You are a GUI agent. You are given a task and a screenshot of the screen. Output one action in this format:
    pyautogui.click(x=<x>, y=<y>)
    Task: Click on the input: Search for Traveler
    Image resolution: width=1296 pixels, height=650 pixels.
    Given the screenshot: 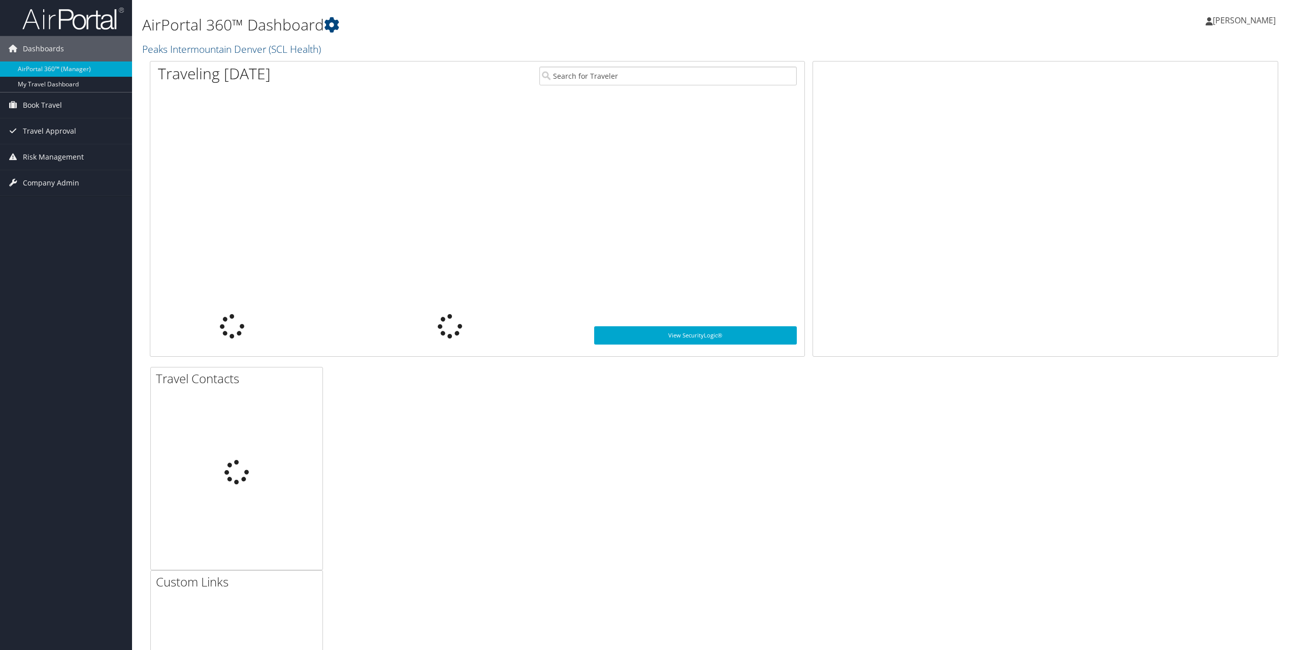 What is the action you would take?
    pyautogui.click(x=668, y=76)
    